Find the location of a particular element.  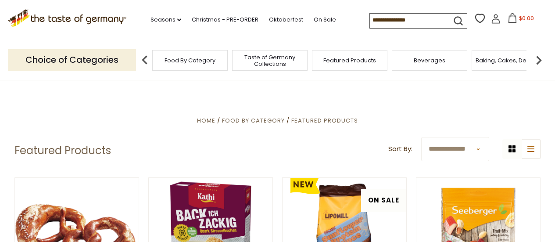

img: next arrow is located at coordinates (539, 60).